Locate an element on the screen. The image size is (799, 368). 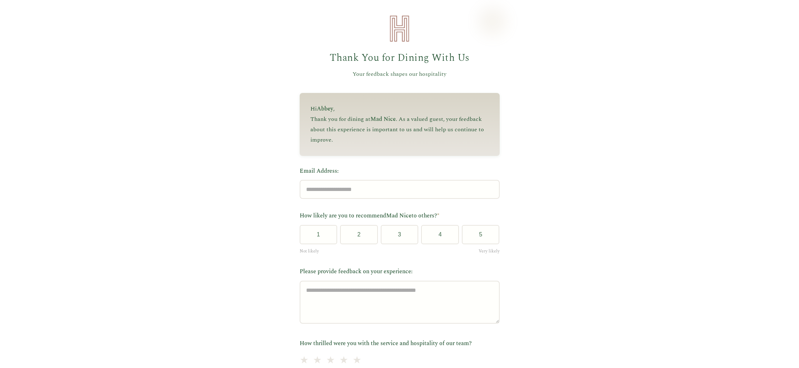
p: Thank you for dining at . As a valued guest, your feedback about this experience is important to ... is located at coordinates (400, 129).